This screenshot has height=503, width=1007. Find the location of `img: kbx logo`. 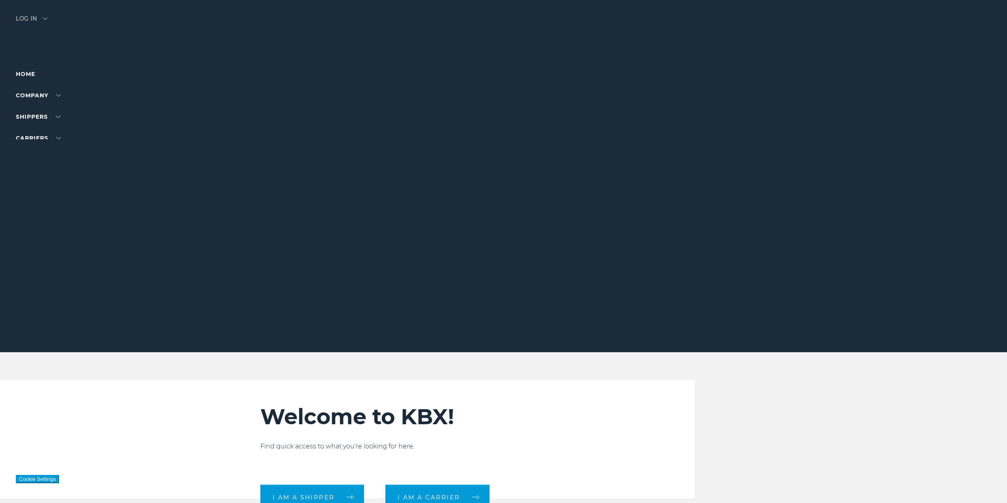

img: kbx logo is located at coordinates (504, 33).